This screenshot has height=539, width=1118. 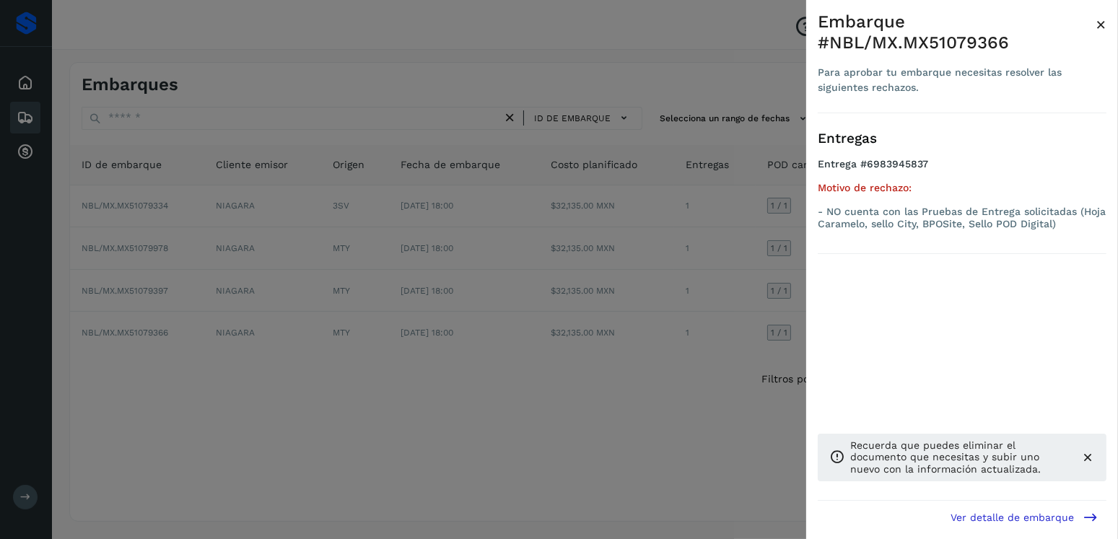 I want to click on h5: Motivo de rechazo:, so click(x=962, y=188).